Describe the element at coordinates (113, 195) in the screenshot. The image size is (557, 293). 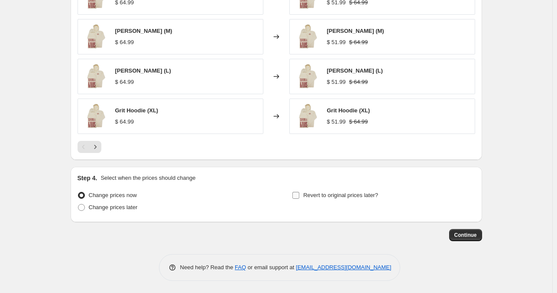
I see `span: Change prices now` at that location.